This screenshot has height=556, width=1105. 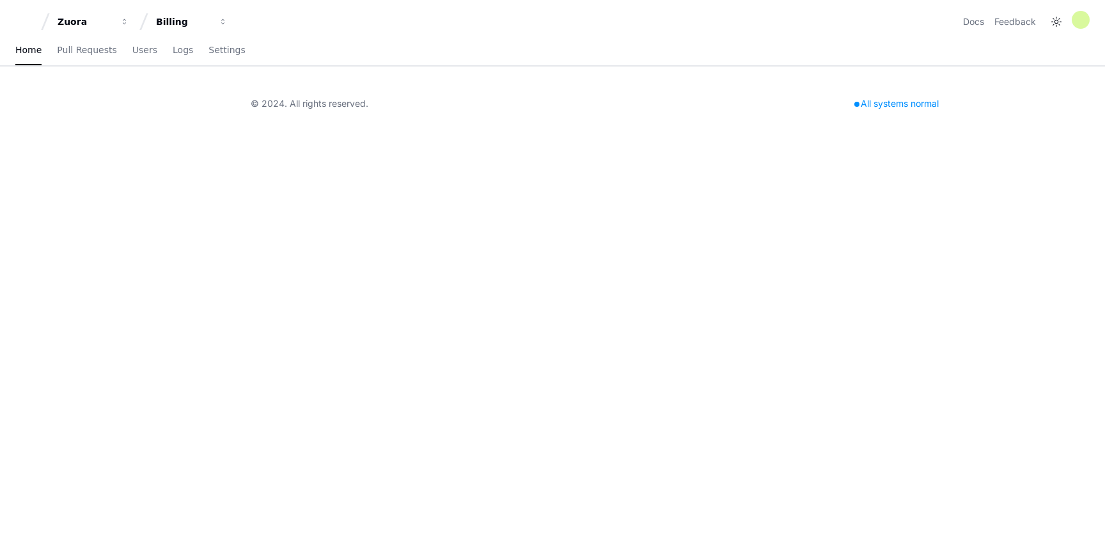 I want to click on span: Settings, so click(x=226, y=50).